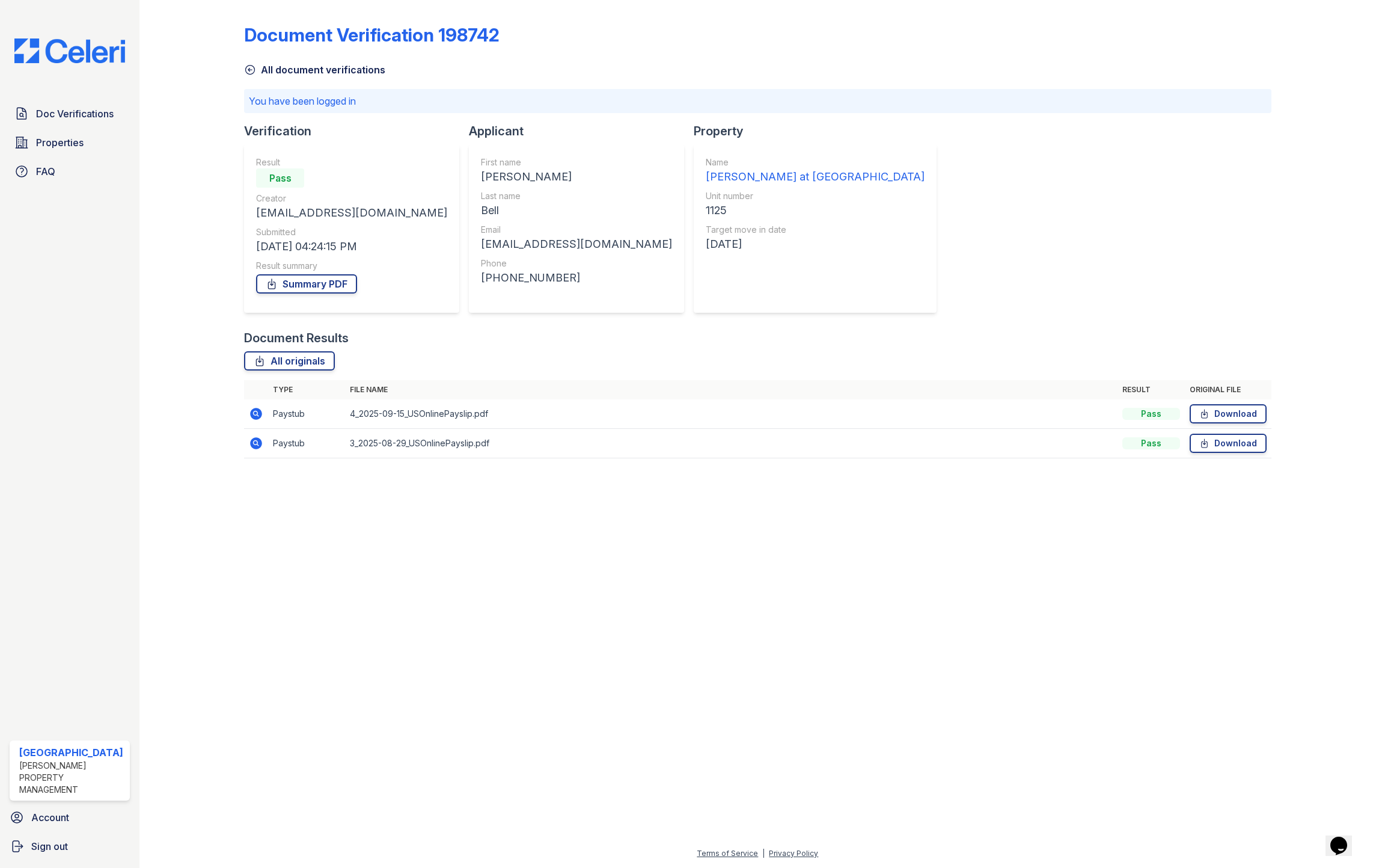 Image resolution: width=1376 pixels, height=868 pixels. Describe the element at coordinates (297, 338) in the screenshot. I see `div: Document Results` at that location.